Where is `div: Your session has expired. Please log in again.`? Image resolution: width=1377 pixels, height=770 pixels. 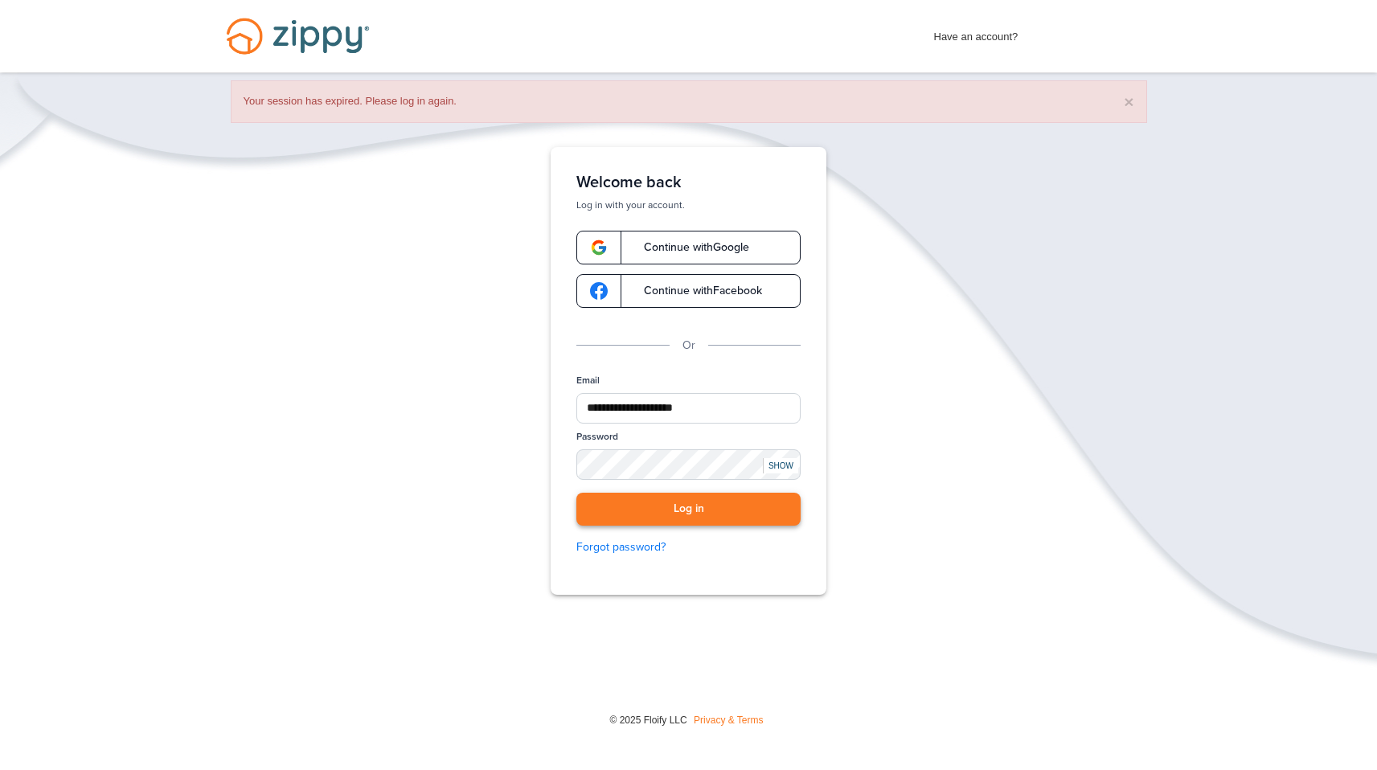
div: Your session has expired. Please log in again. is located at coordinates (689, 101).